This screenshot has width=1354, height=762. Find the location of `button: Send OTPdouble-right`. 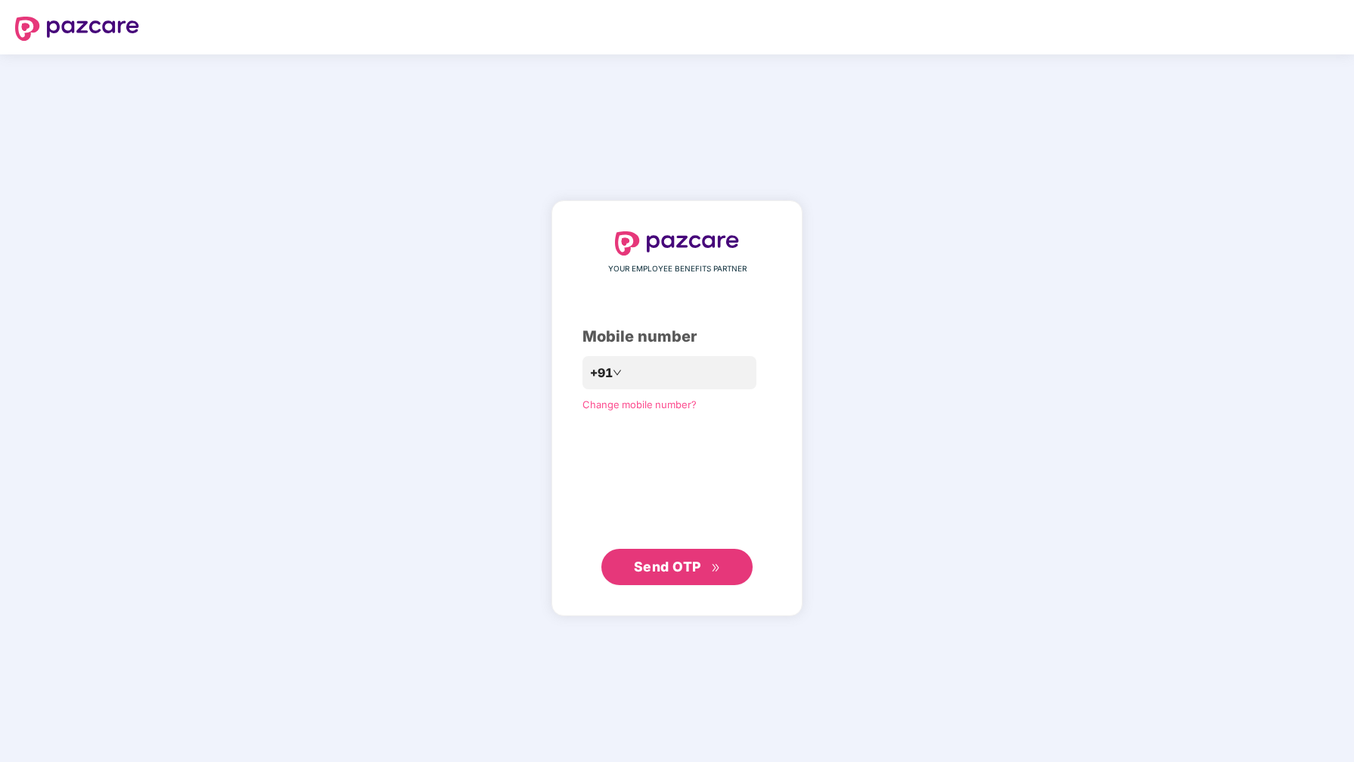

button: Send OTPdouble-right is located at coordinates (677, 567).